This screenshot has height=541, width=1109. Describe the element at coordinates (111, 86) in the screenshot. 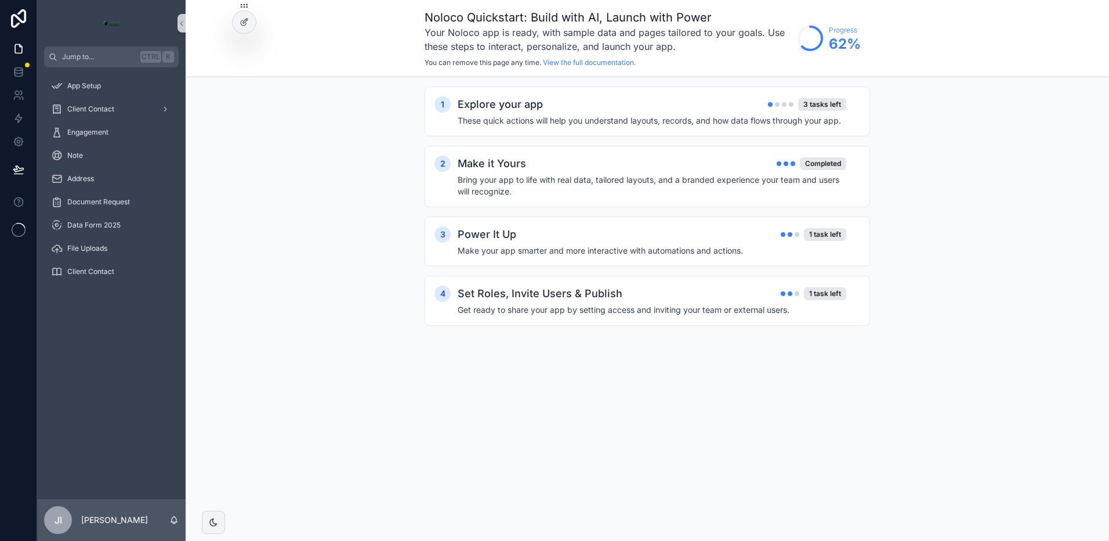

I see `a: App Setup` at that location.